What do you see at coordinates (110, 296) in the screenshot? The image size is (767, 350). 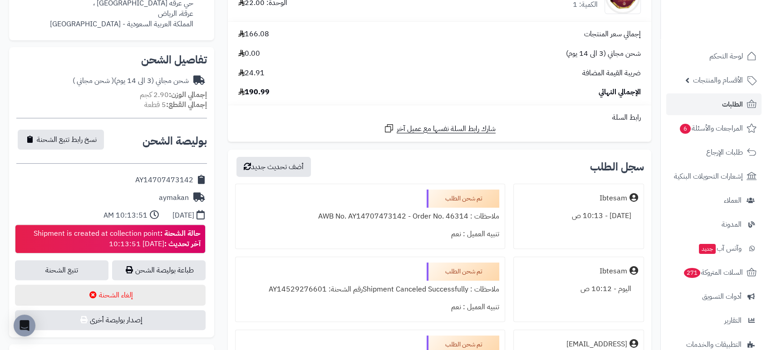 I see `button: إلغاء الشحنة` at bounding box center [110, 296].